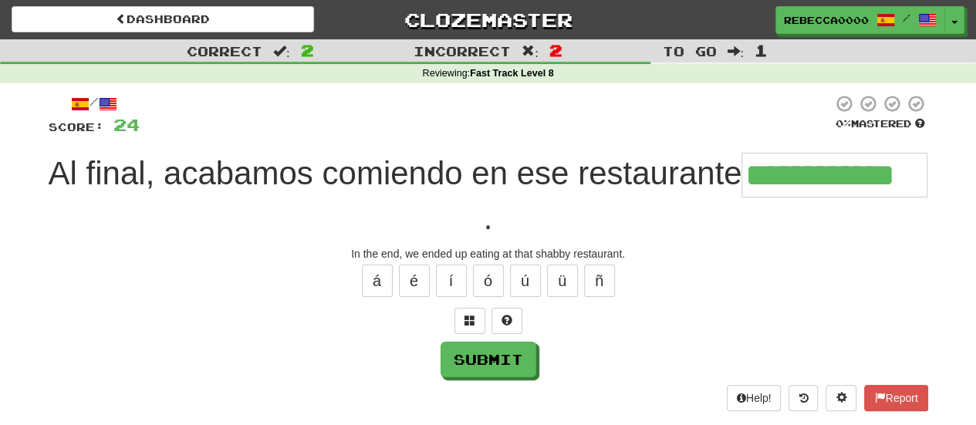 Image resolution: width=976 pixels, height=425 pixels. What do you see at coordinates (163, 19) in the screenshot?
I see `a: Dashboard` at bounding box center [163, 19].